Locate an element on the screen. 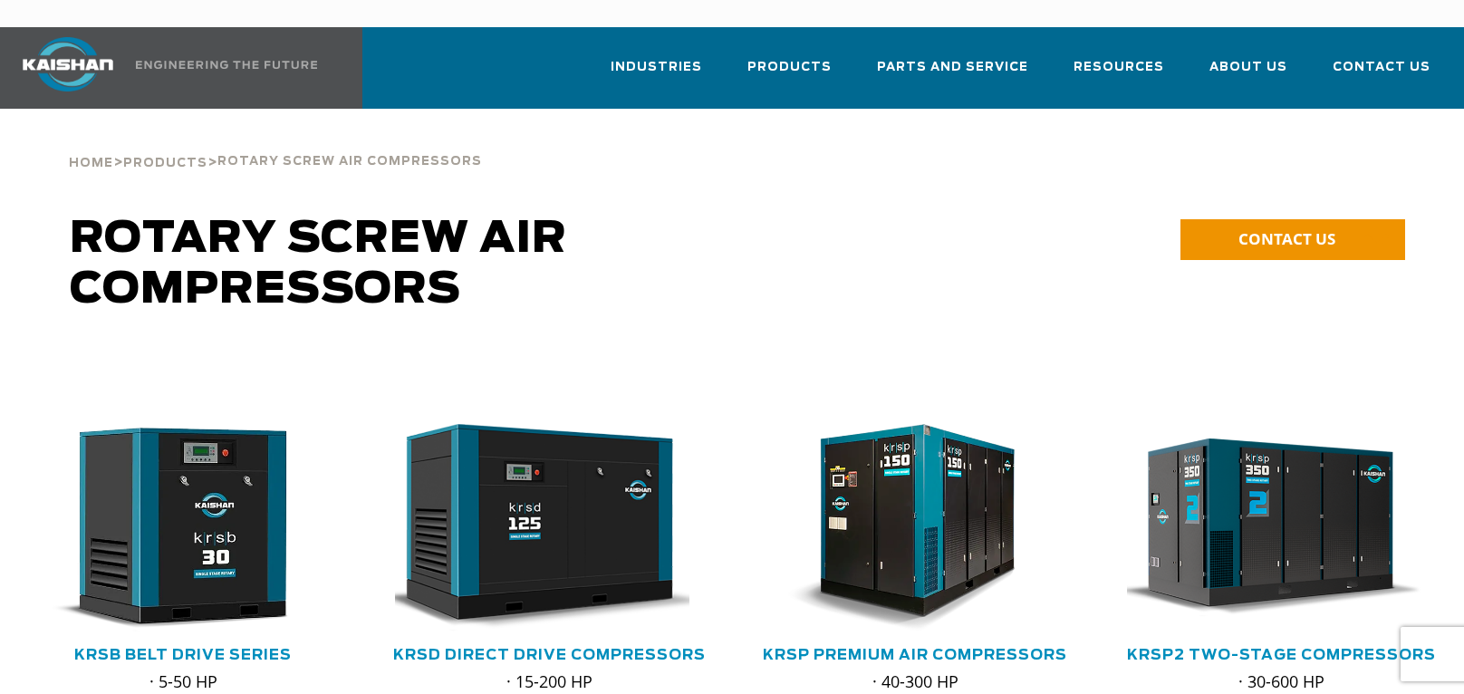 The width and height of the screenshot is (1464, 694). div: krsd125 is located at coordinates (549, 527).